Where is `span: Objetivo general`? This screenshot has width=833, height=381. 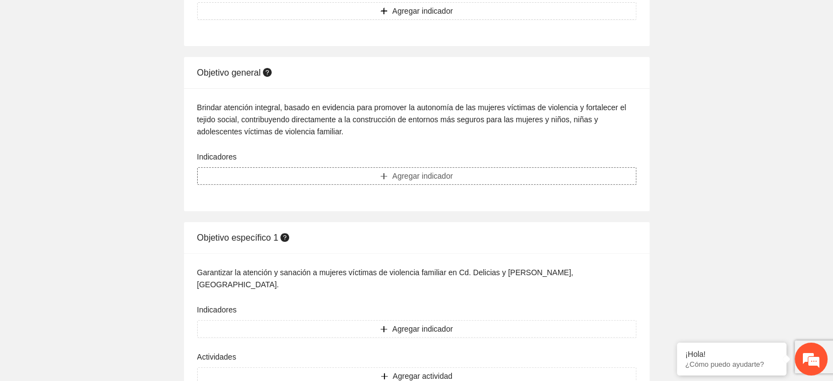
span: Objetivo general is located at coordinates (235, 72).